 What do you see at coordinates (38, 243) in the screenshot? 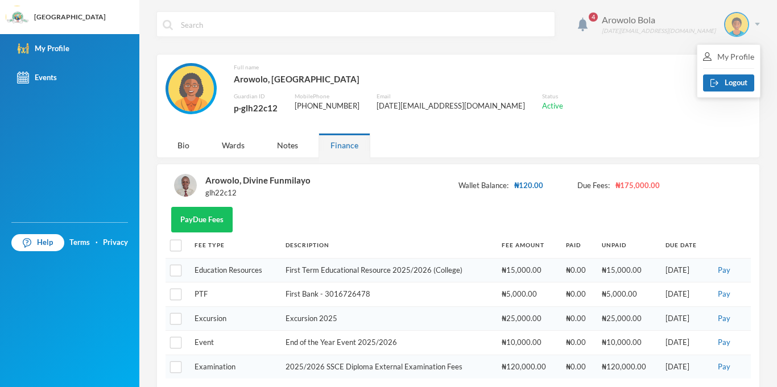
I see `a: Help` at bounding box center [38, 243].